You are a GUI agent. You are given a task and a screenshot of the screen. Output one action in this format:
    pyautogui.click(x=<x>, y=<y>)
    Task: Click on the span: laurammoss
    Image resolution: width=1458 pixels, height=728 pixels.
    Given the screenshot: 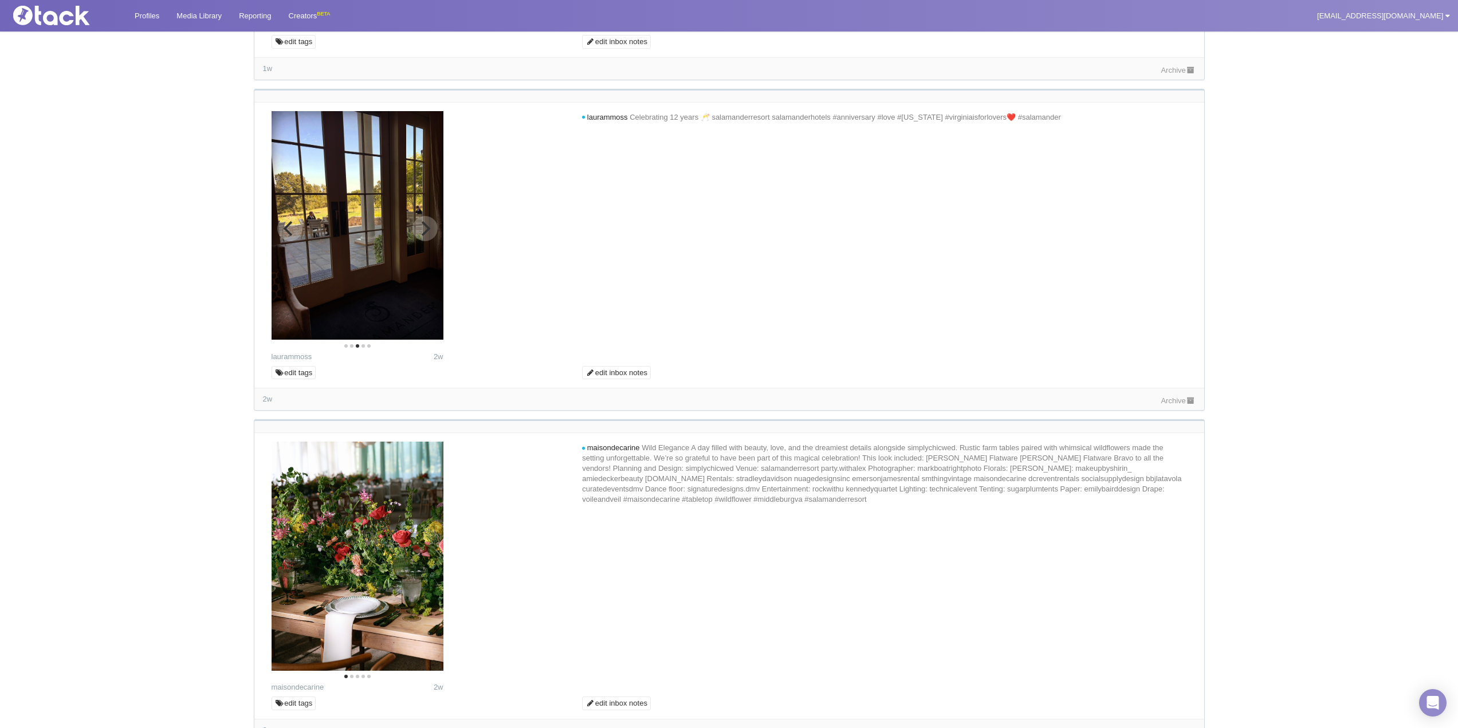 What is the action you would take?
    pyautogui.click(x=607, y=117)
    